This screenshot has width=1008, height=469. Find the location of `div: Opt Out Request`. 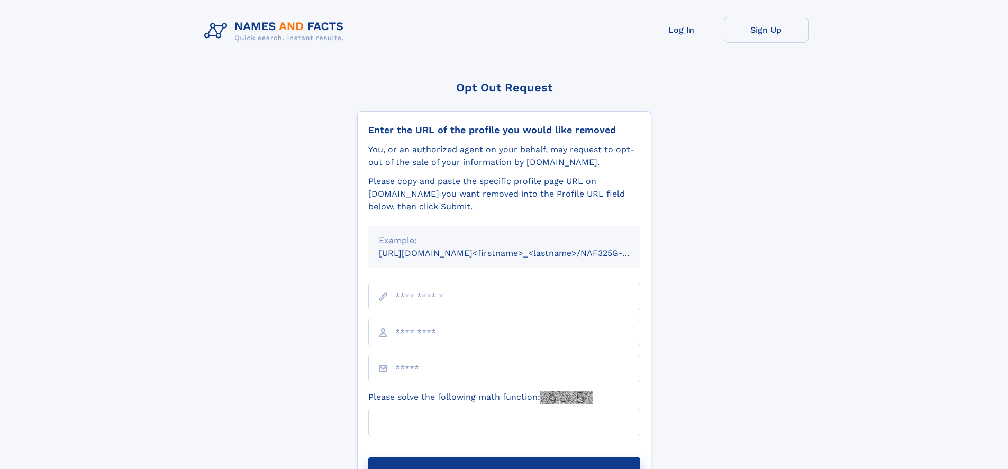

div: Opt Out Request is located at coordinates (504, 87).